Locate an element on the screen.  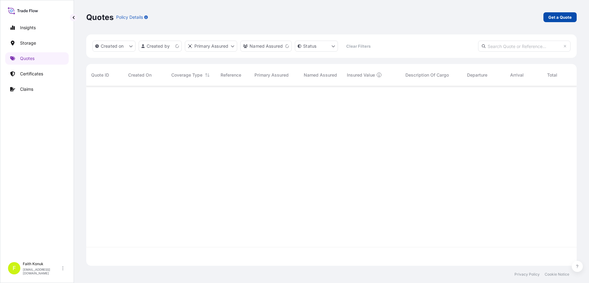
button: cargoOwner Filter options is located at coordinates (266, 46).